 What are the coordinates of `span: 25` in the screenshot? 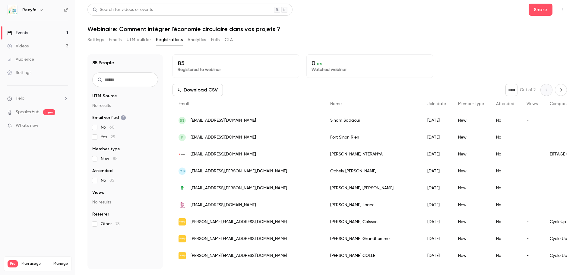 It's located at (113, 137).